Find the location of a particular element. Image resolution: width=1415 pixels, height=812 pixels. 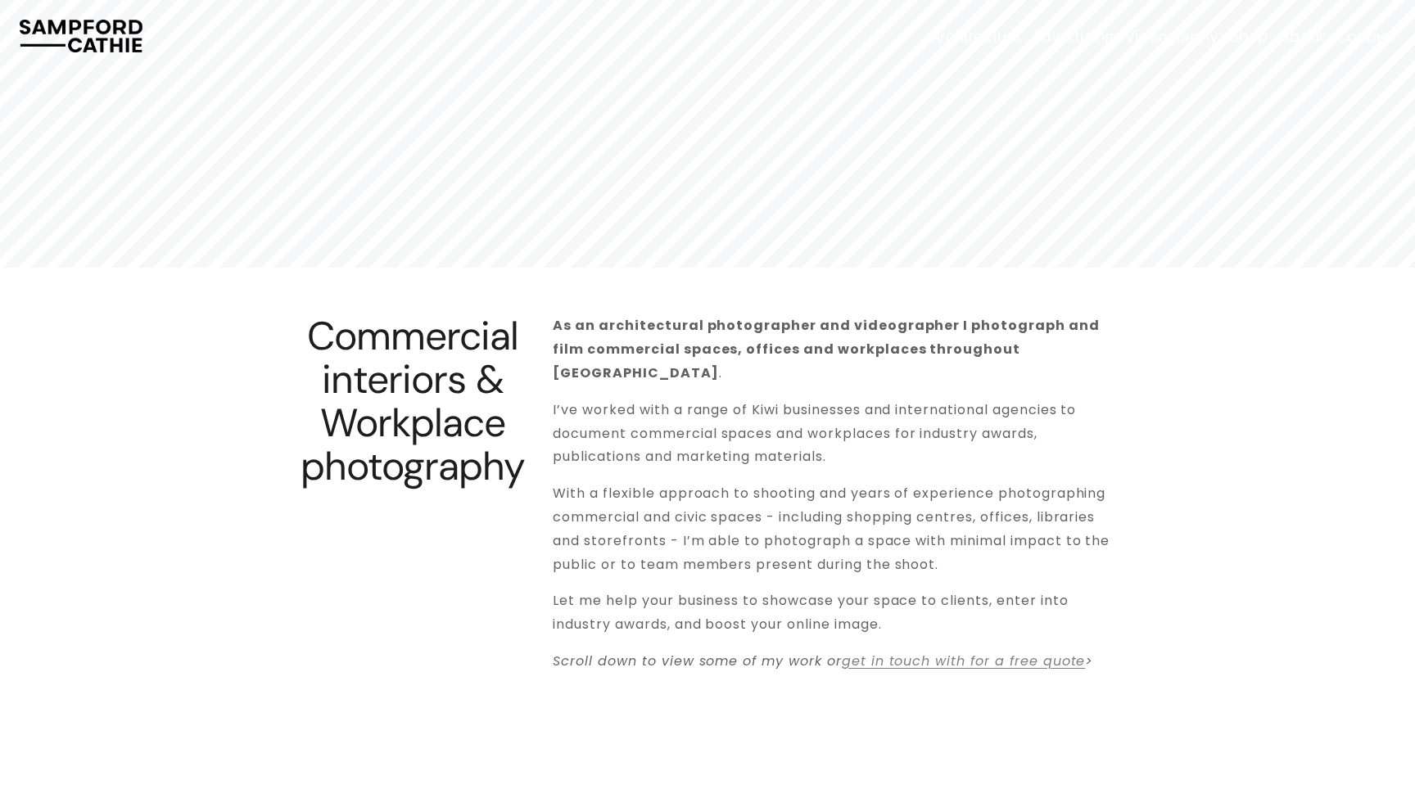

strong: As an architectural photographer and videographer I photograph and film commercial spaces, office... is located at coordinates (827, 349).